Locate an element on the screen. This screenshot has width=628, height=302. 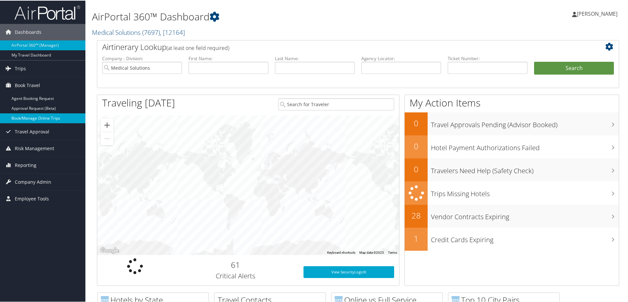
span: Dashboards is located at coordinates (28, 32).